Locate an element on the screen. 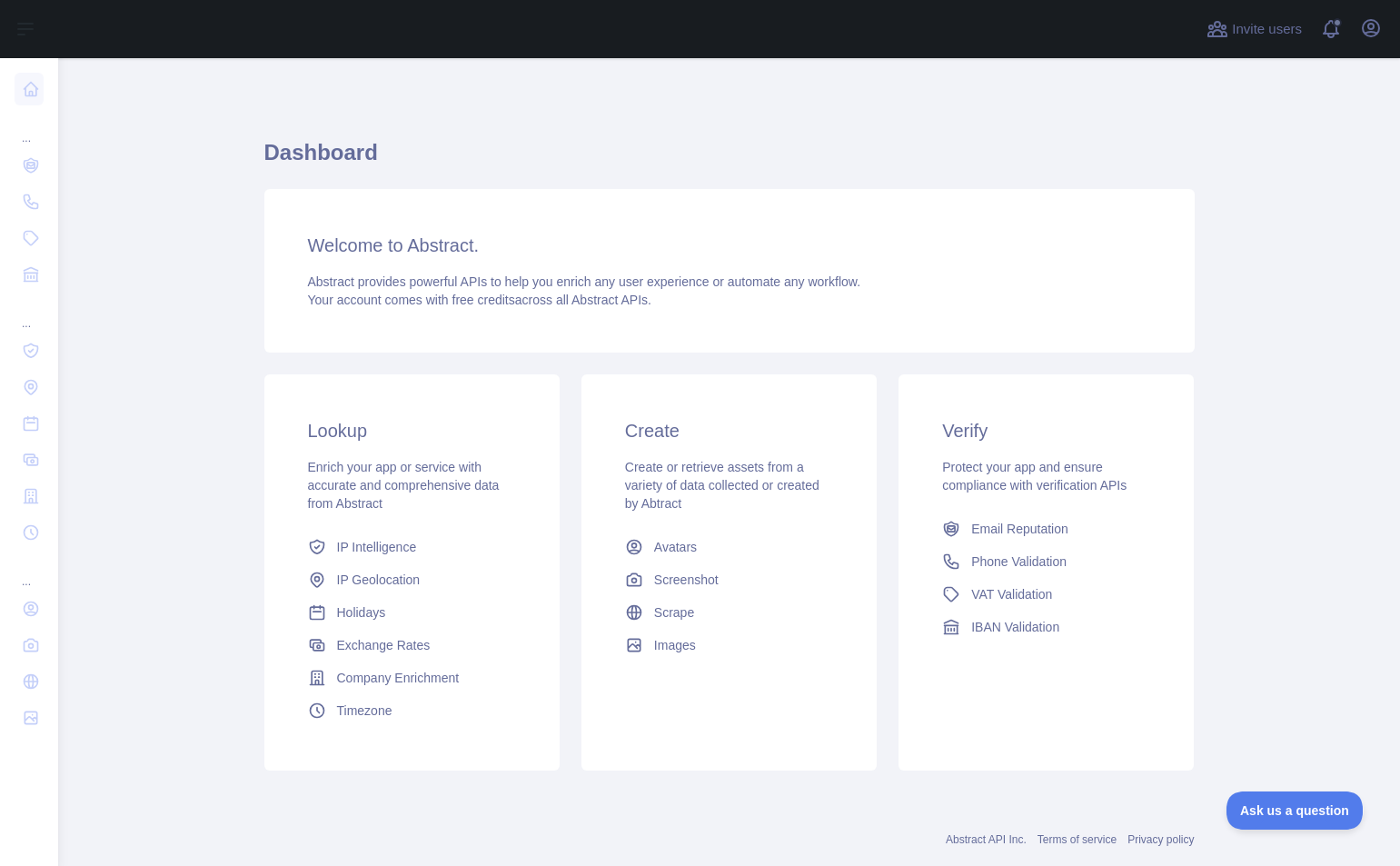  button: Invite users is located at coordinates (1254, 29).